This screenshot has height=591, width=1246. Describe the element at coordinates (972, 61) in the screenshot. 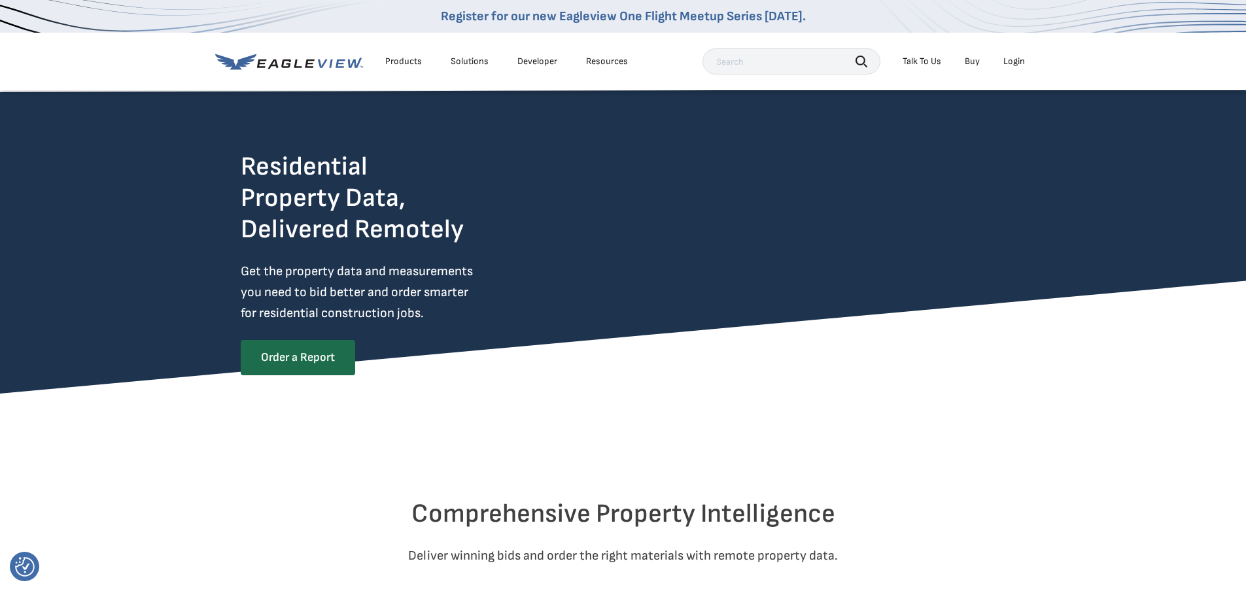

I see `a: Buy` at that location.